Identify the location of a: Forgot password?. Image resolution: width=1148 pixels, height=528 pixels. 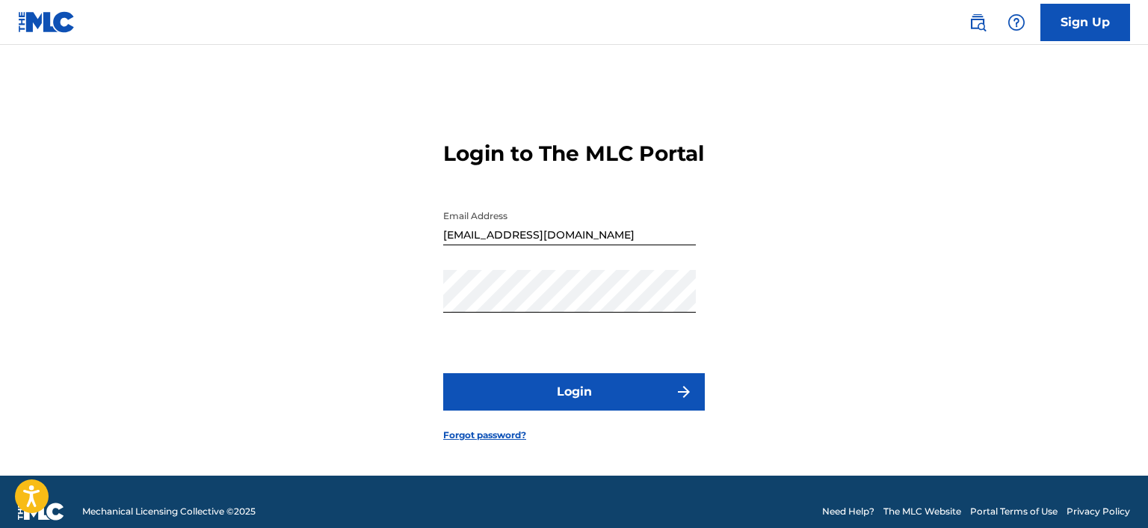
(484, 435).